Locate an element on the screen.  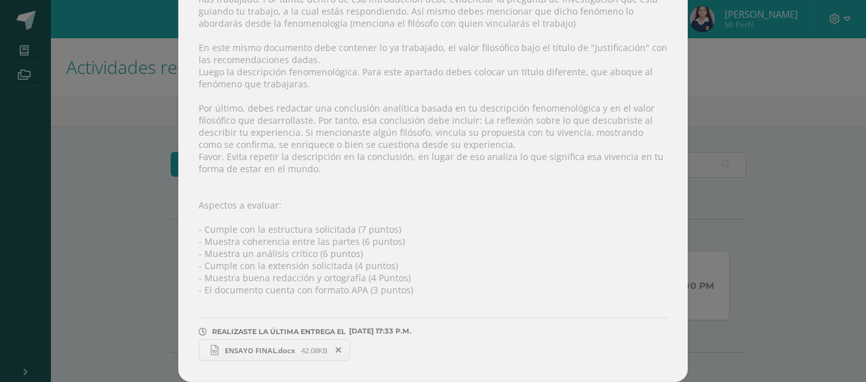
span: Remover entrega is located at coordinates (339, 350).